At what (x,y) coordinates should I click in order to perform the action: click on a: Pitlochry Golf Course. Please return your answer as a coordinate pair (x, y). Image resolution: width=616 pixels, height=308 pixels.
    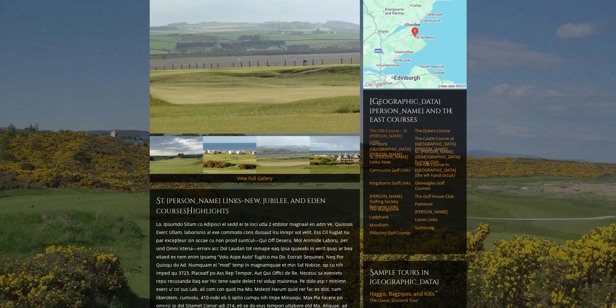
    Looking at the image, I should click on (390, 233).